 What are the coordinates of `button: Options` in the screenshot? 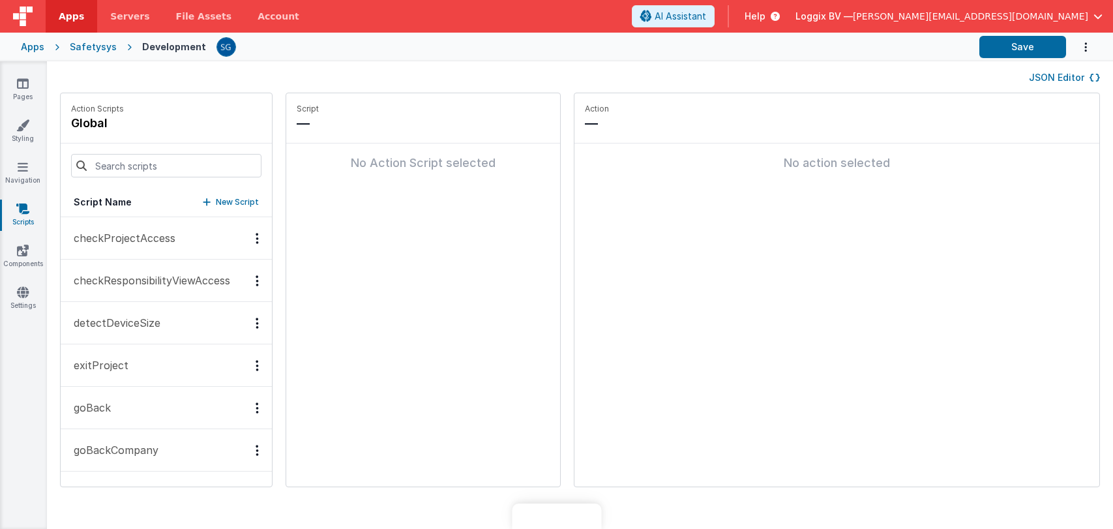 It's located at (1079, 47).